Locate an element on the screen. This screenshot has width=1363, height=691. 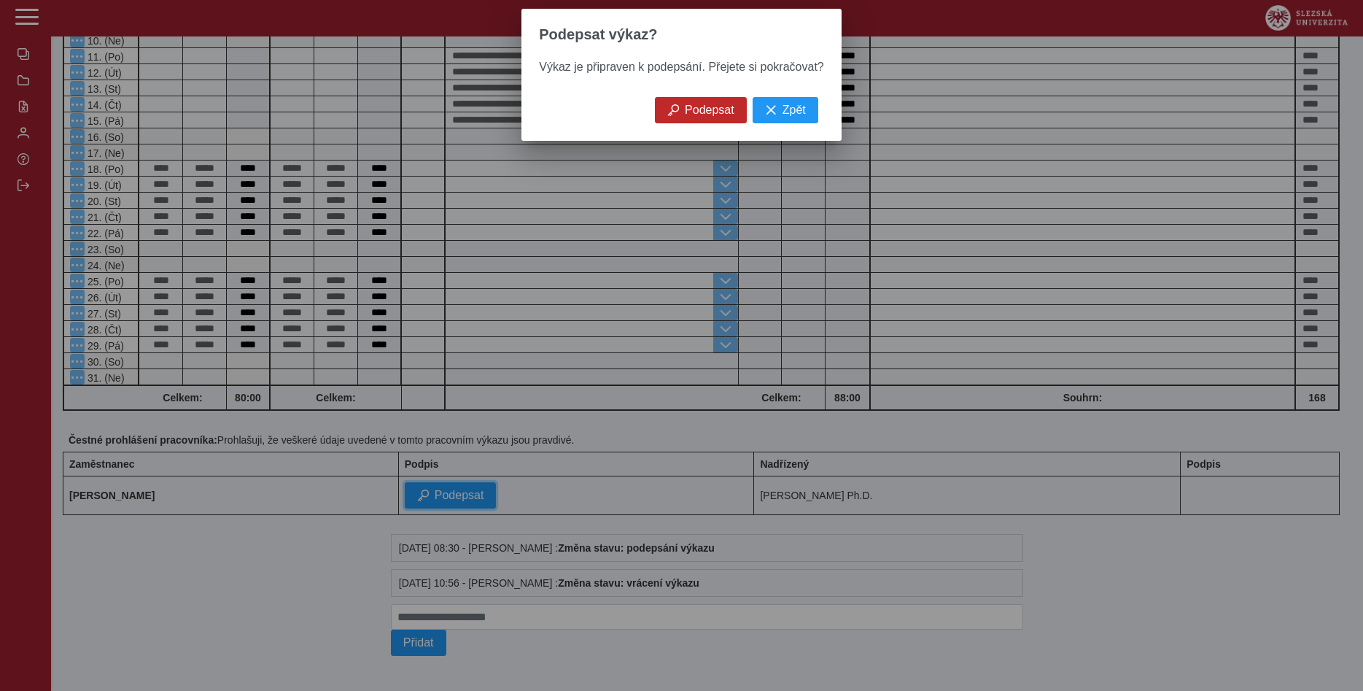
span: Podepsat výkaz? is located at coordinates (598, 34).